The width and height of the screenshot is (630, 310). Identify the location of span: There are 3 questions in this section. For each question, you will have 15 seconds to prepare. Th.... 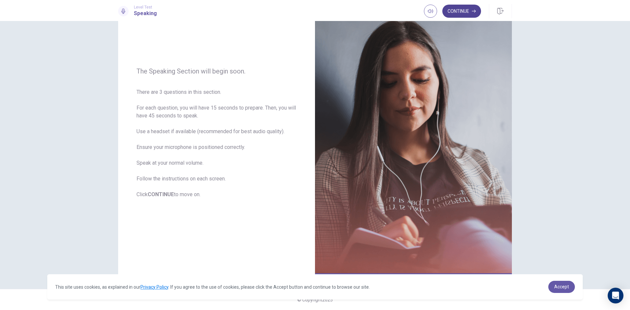
(217, 143).